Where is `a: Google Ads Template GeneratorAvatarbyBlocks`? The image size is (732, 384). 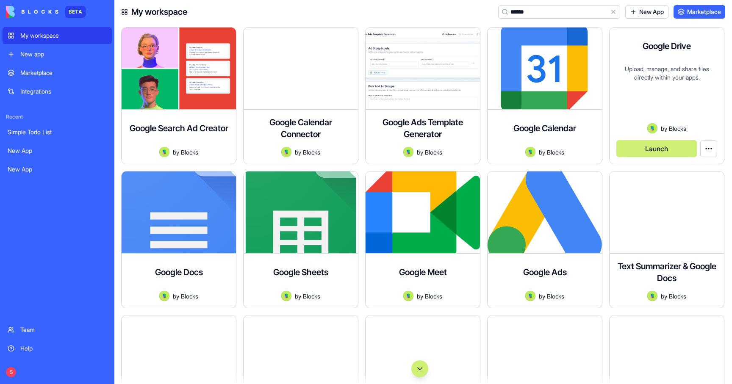 a: Google Ads Template GeneratorAvatarbyBlocks is located at coordinates (423, 96).